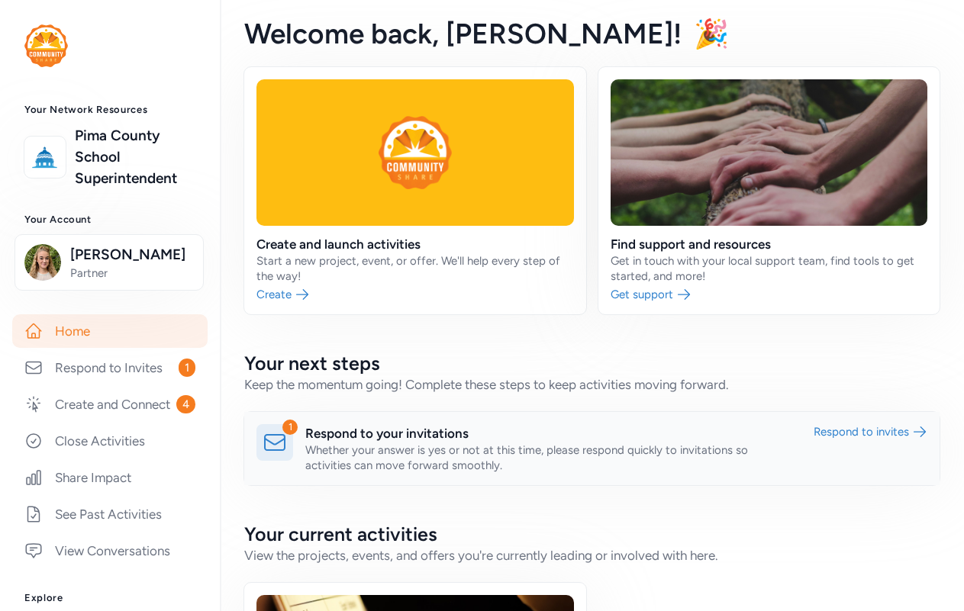 This screenshot has width=964, height=611. Describe the element at coordinates (185, 405) in the screenshot. I see `span: 4` at that location.